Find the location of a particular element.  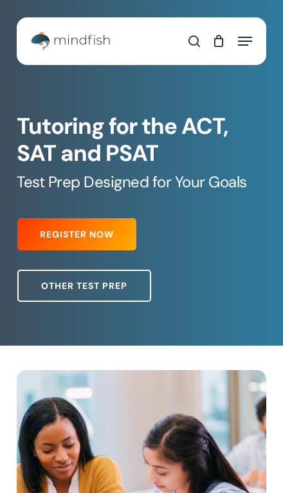

h5: Test Prep Designed for Your Goals is located at coordinates (141, 182).